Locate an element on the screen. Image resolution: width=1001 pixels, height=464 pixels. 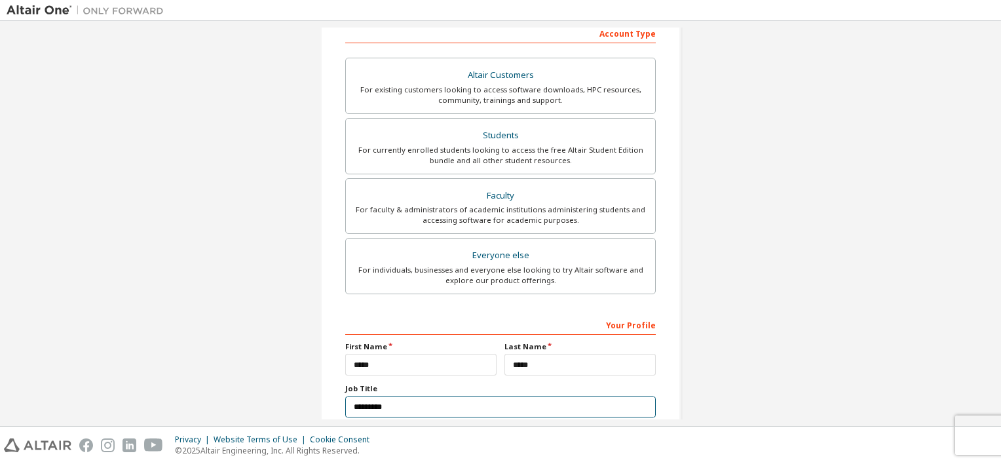
div: Altair Customers is located at coordinates (500, 75).